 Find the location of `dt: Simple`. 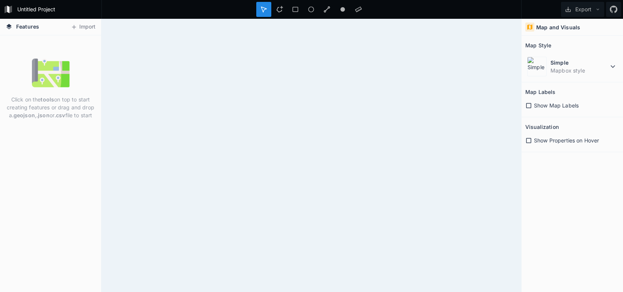

dt: Simple is located at coordinates (579, 62).